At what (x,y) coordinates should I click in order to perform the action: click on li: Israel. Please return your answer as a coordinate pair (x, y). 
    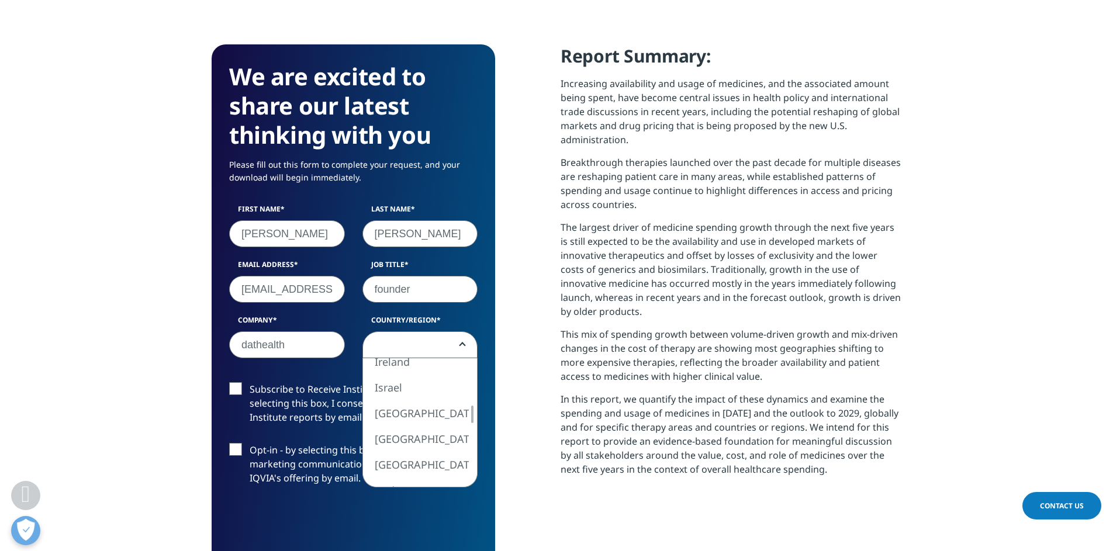
    Looking at the image, I should click on (416, 388).